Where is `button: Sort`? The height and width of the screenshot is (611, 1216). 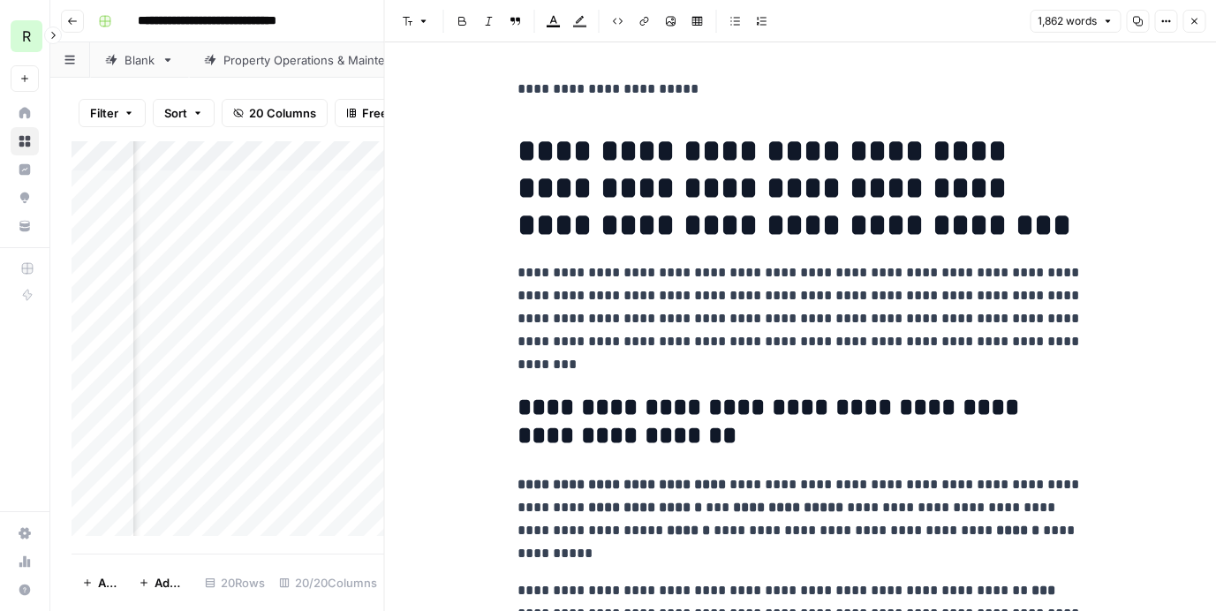 button: Sort is located at coordinates (184, 113).